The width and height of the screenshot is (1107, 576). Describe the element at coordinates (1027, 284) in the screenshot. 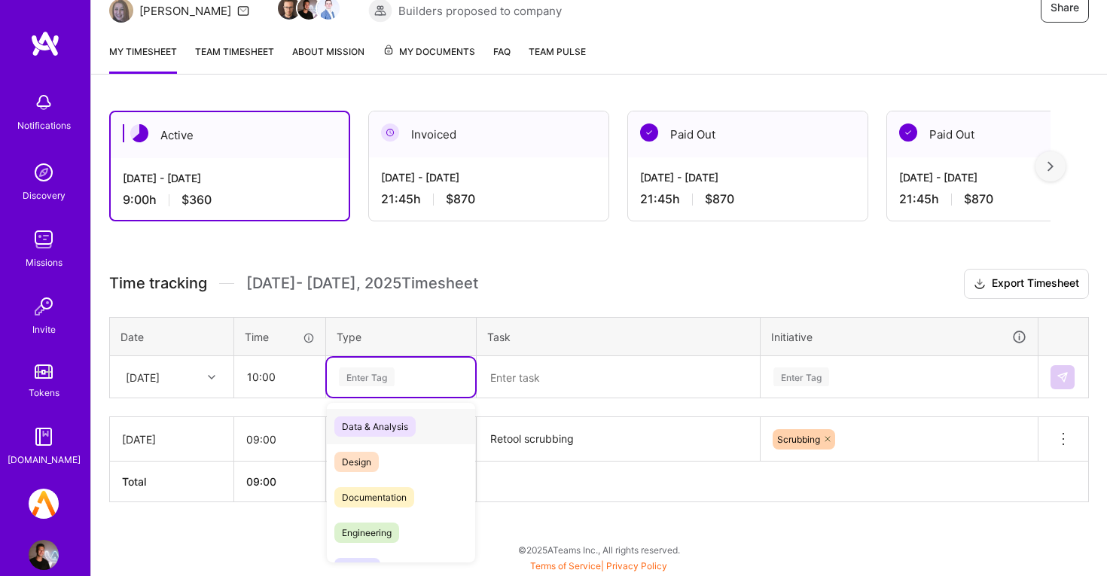

I see `button: Export Timesheet` at that location.